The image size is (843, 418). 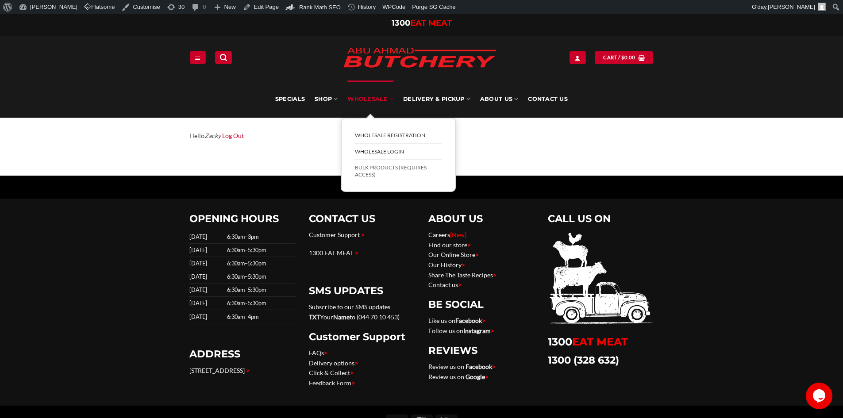 I want to click on span: {New}, so click(x=458, y=235).